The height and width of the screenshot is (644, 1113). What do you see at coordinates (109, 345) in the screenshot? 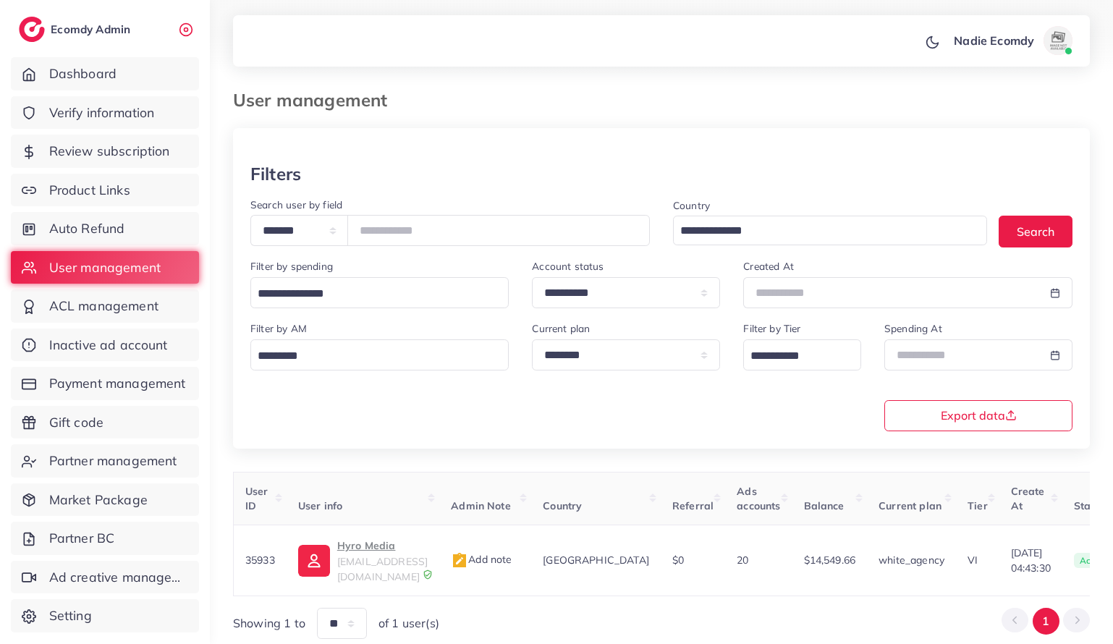
I see `span: Inactive ad account` at bounding box center [109, 345].